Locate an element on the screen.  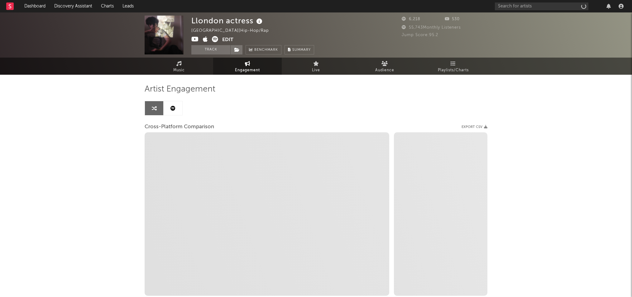
div: Llondon actress is located at coordinates (228, 21).